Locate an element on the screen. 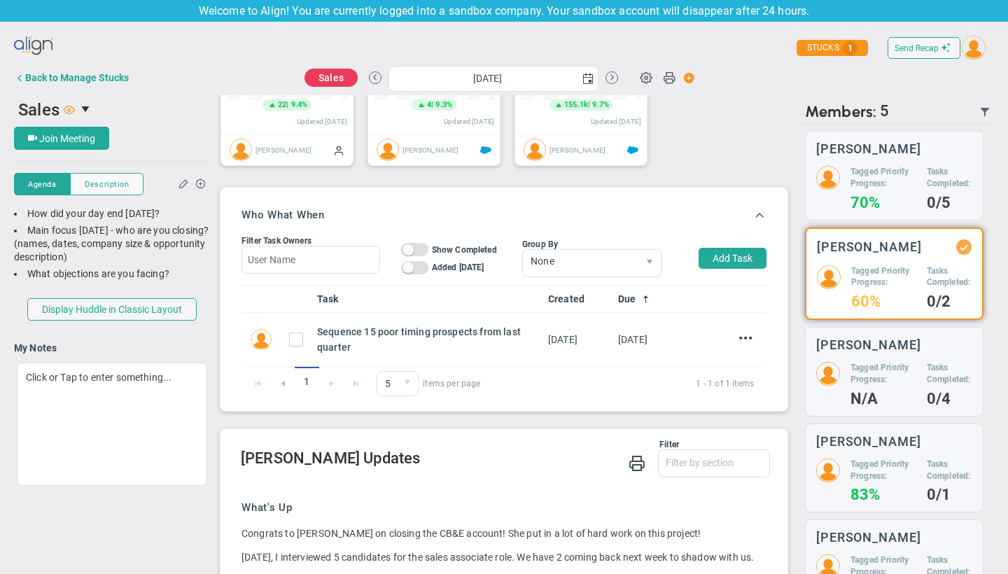 This screenshot has height=574, width=1008. div: Tue Aug 19 2025 09:47:39 GMT-0500 (Central Daylight Time) is located at coordinates (577, 339).